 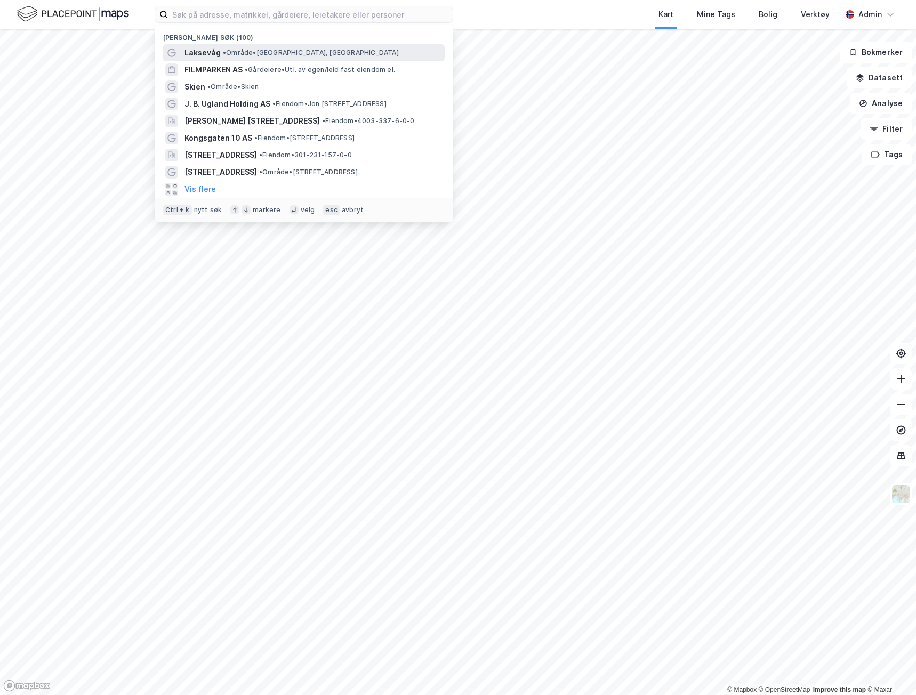 I want to click on div: markere, so click(x=267, y=210).